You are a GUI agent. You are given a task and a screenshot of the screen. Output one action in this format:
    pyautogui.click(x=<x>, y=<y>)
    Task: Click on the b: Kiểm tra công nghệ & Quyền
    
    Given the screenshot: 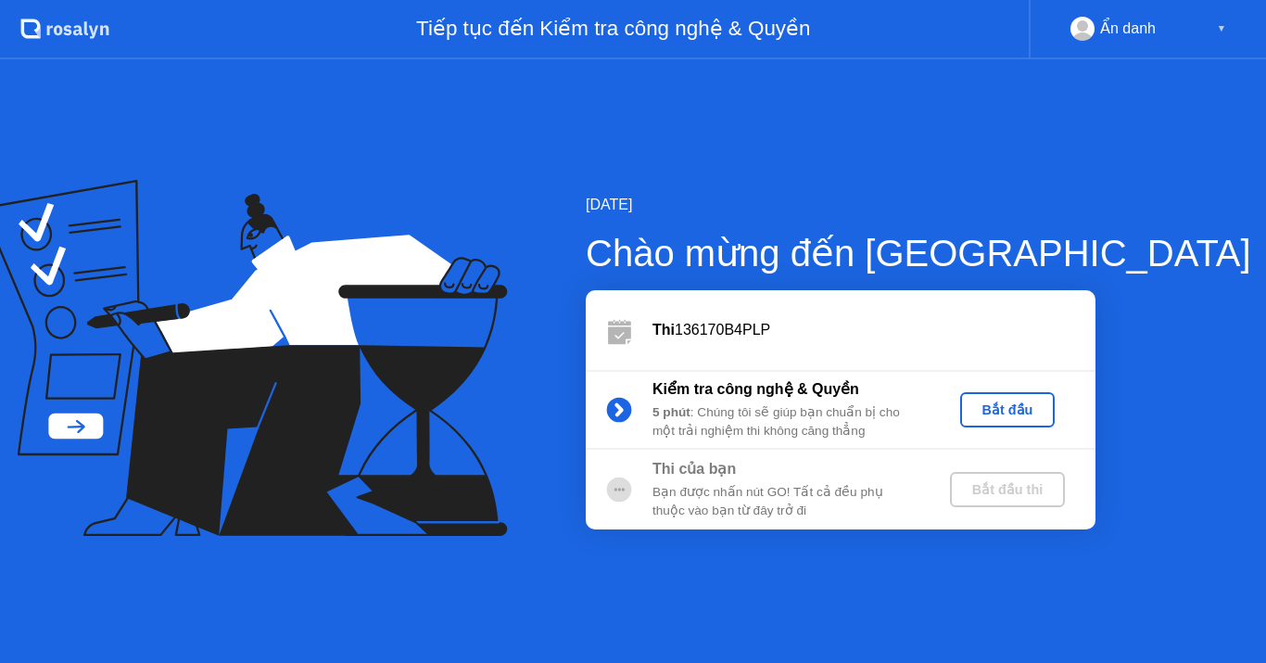 What is the action you would take?
    pyautogui.click(x=756, y=388)
    